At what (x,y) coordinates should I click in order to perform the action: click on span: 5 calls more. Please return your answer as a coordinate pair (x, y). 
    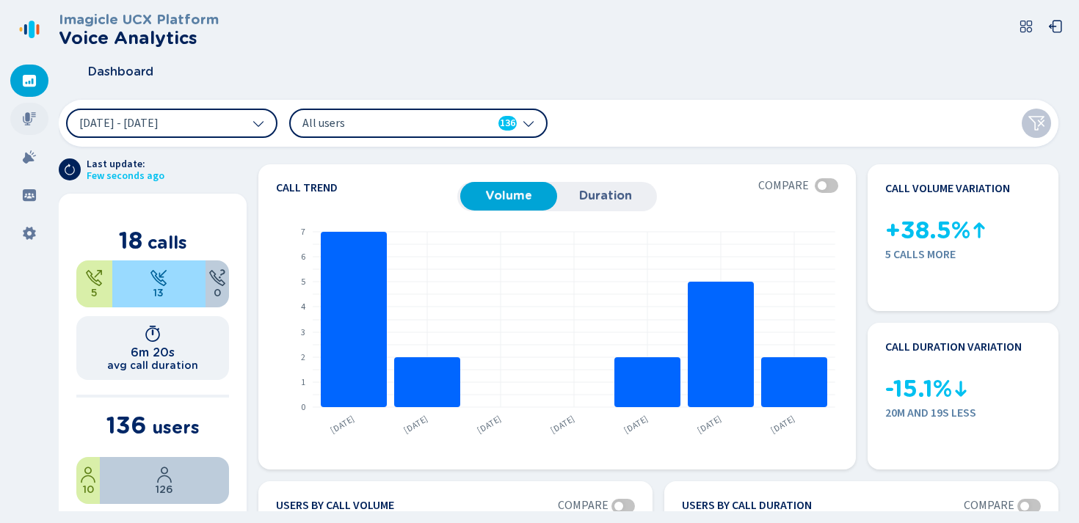
    Looking at the image, I should click on (963, 255).